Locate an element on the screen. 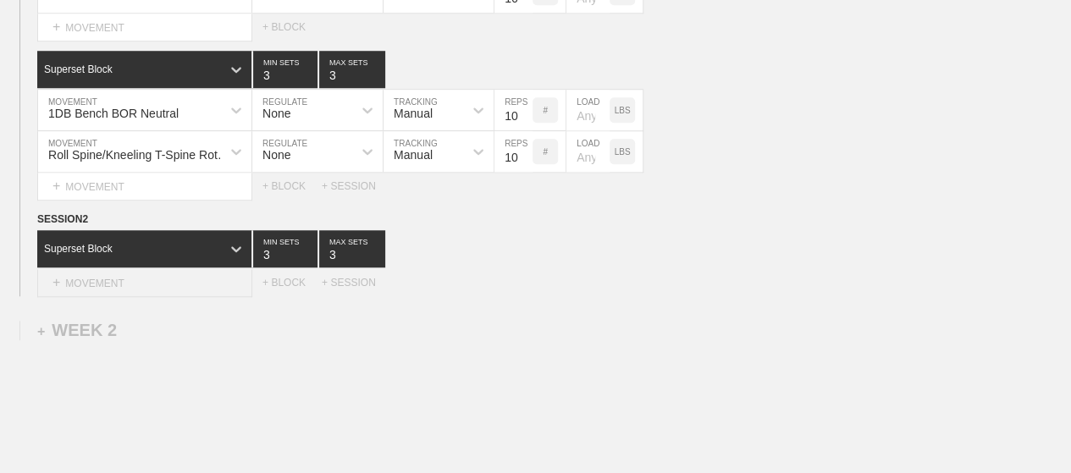 This screenshot has height=473, width=1071. span: SESSION 2 is located at coordinates (63, 219).